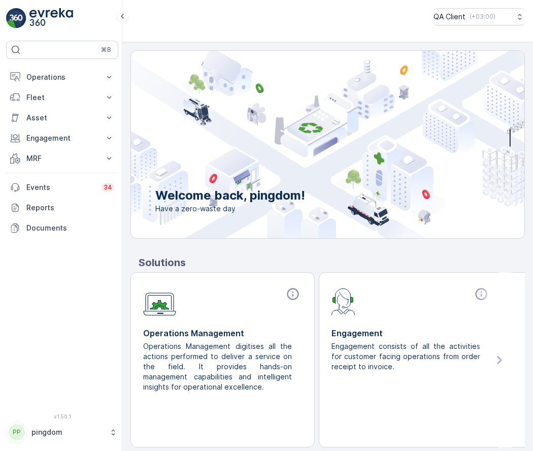  I want to click on p: Solutions, so click(331, 262).